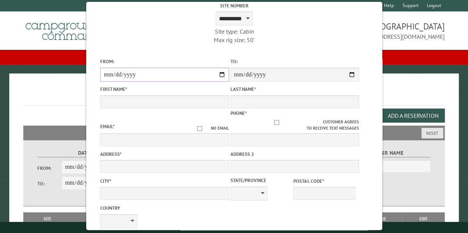 The image size is (468, 233). What do you see at coordinates (164, 154) in the screenshot?
I see `label: Address` at bounding box center [164, 154].